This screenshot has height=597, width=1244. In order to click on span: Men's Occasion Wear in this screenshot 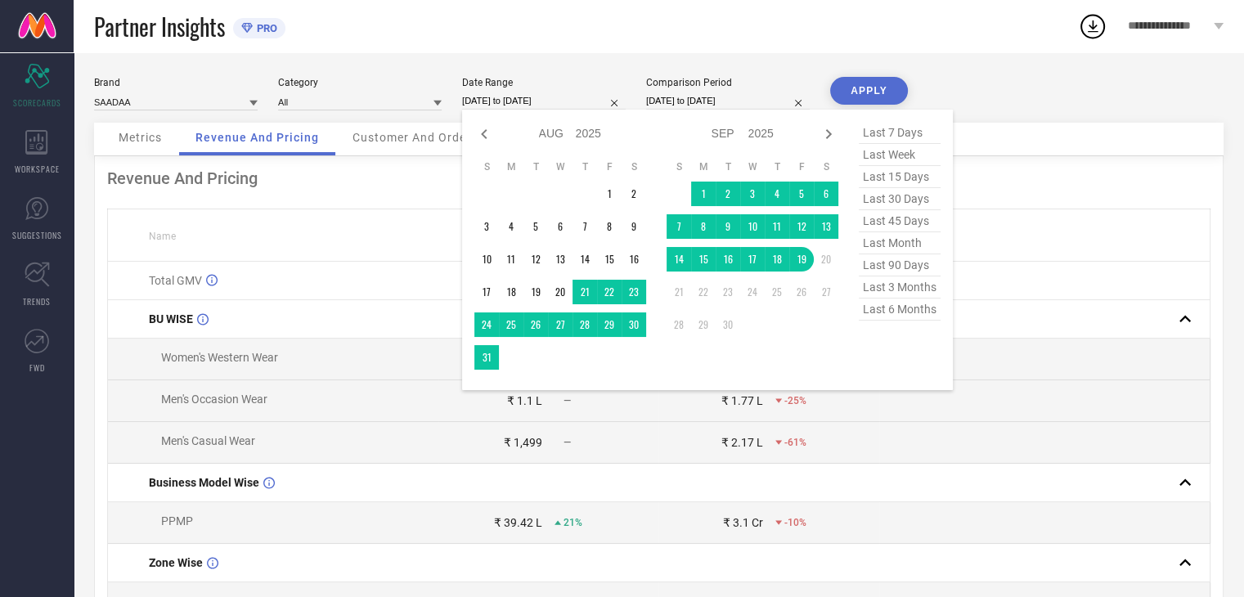, I will do `click(214, 399)`.